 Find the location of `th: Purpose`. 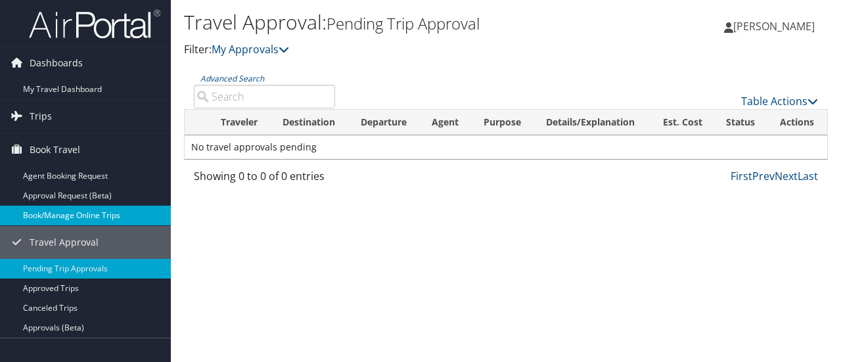

th: Purpose is located at coordinates (502, 122).